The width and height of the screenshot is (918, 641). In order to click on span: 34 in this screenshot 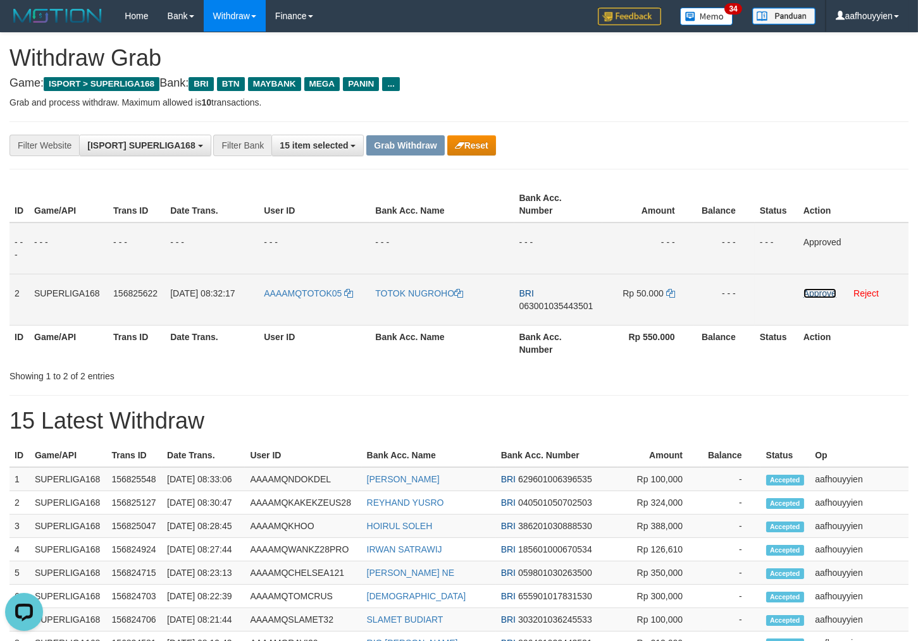, I will do `click(733, 9)`.